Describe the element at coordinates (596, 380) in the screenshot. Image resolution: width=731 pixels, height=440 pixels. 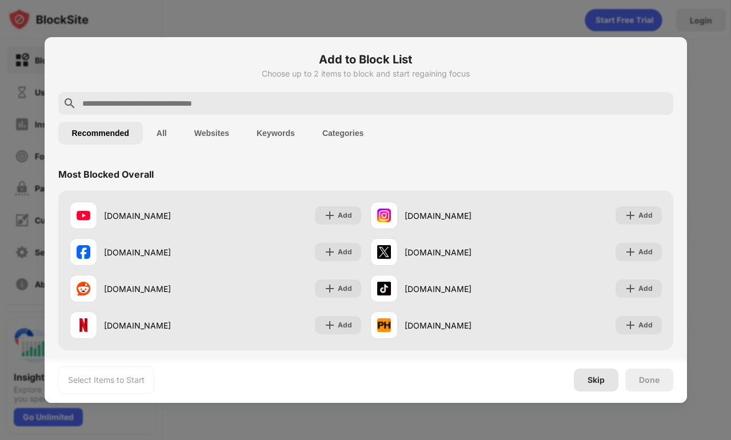
I see `div: Skip` at that location.